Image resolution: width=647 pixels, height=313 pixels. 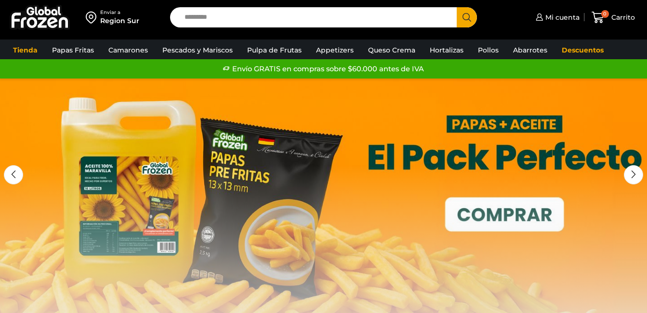 I want to click on a: 0 Carrito, so click(x=613, y=17).